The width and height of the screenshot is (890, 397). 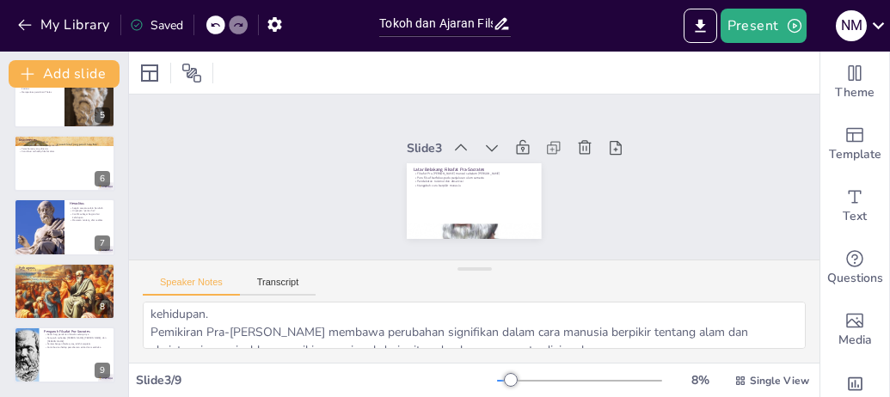 What do you see at coordinates (89, 216) in the screenshot?
I see `p: Konflik sebagai bagian dari kehidupan` at bounding box center [89, 216].